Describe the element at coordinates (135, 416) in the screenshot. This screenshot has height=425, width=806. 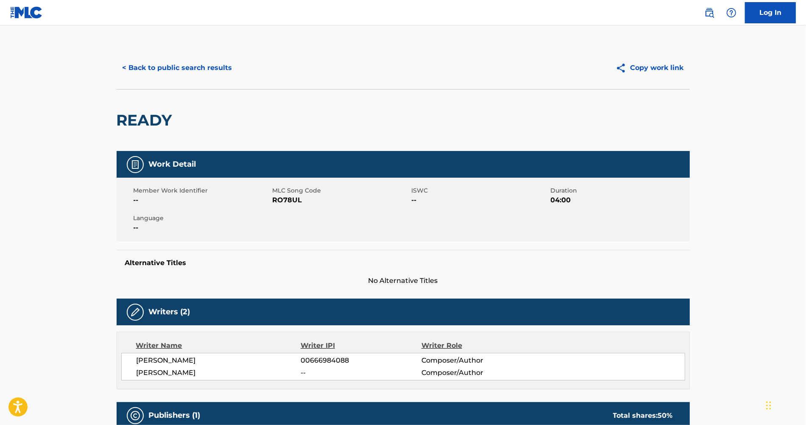
I see `img: Publishers` at that location.